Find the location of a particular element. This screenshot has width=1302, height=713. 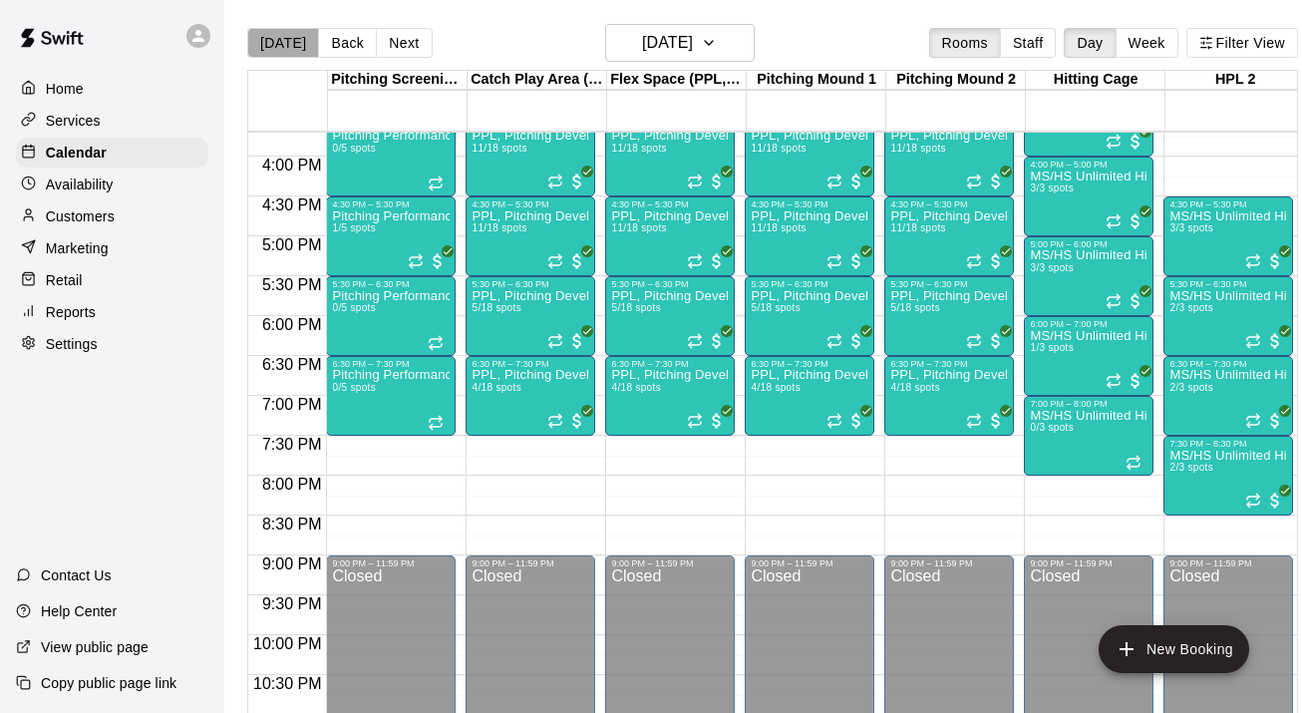

p: Help Center is located at coordinates (79, 611).